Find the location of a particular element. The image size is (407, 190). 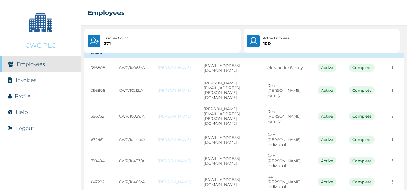

td: 396806 is located at coordinates (99, 90).